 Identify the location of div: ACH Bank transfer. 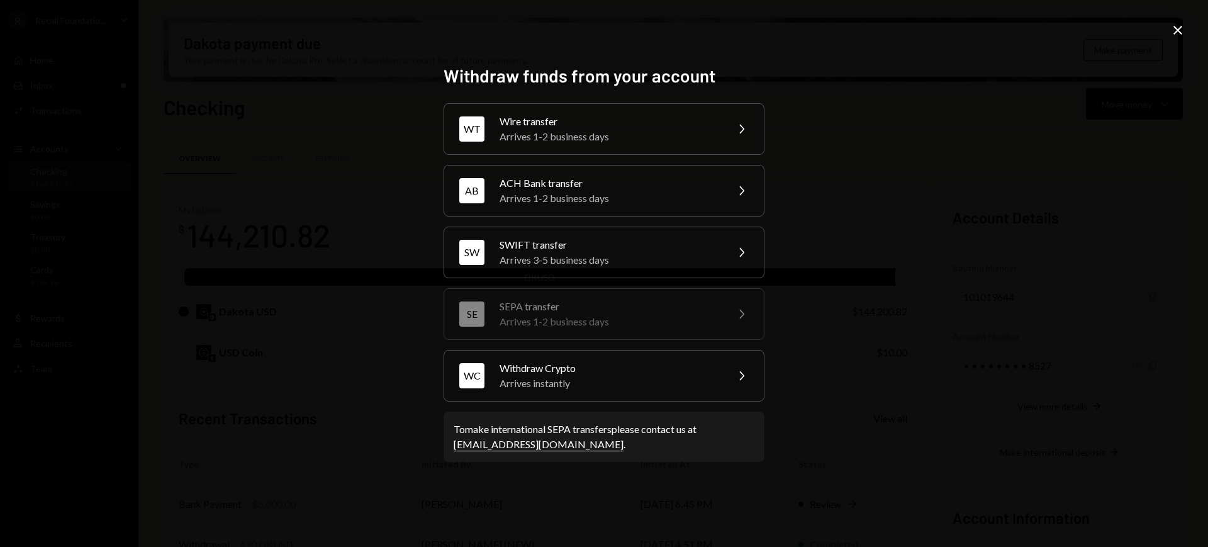
(609, 183).